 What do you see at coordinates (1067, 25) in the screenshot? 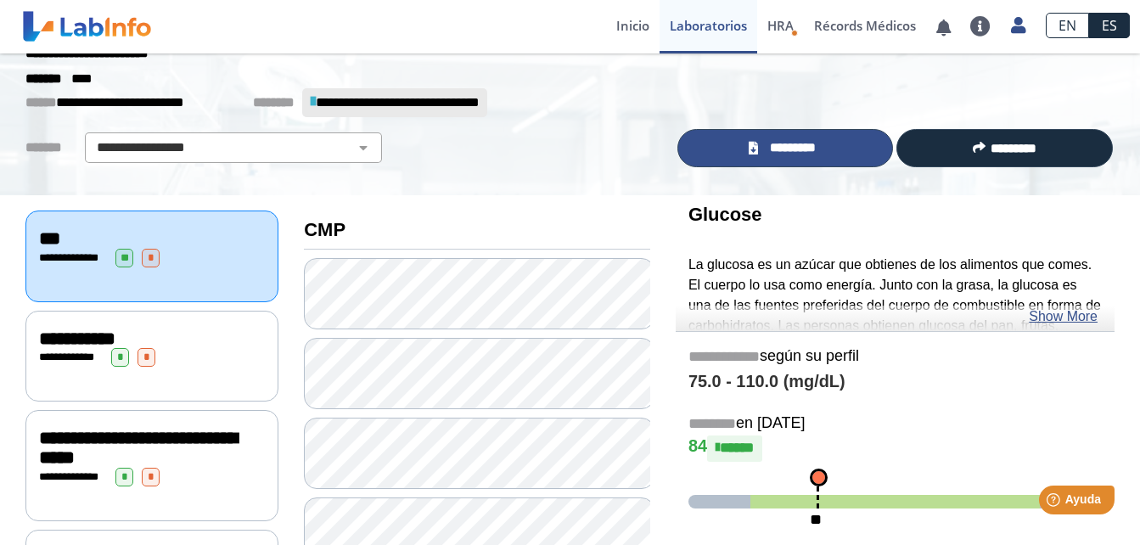
I see `a: EN` at bounding box center [1067, 25].